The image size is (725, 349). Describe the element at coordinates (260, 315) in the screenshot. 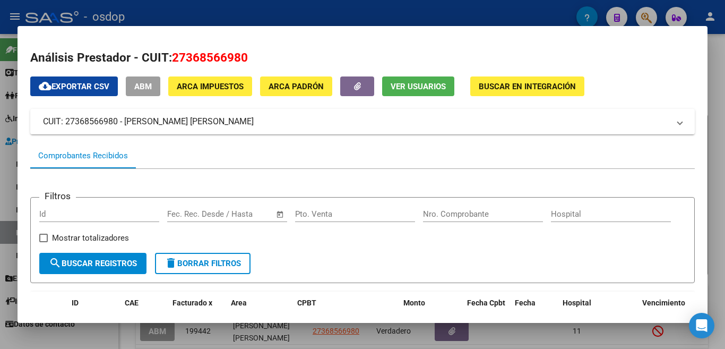

I see `datatable-header-cell: Area` at that location.